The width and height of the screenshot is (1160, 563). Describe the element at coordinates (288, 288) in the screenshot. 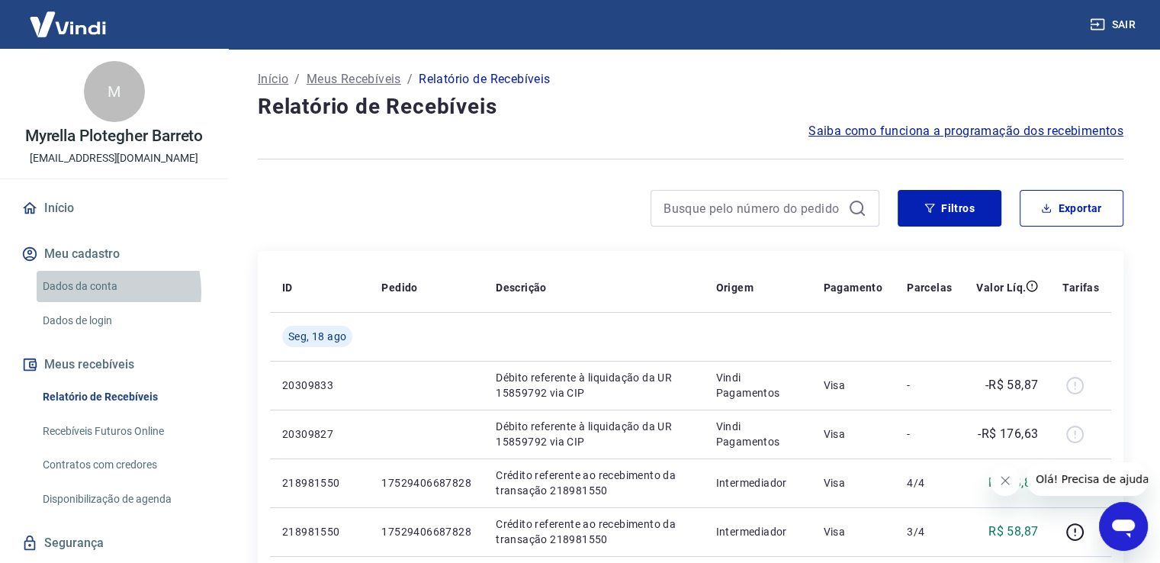

I see `p: ID` at that location.